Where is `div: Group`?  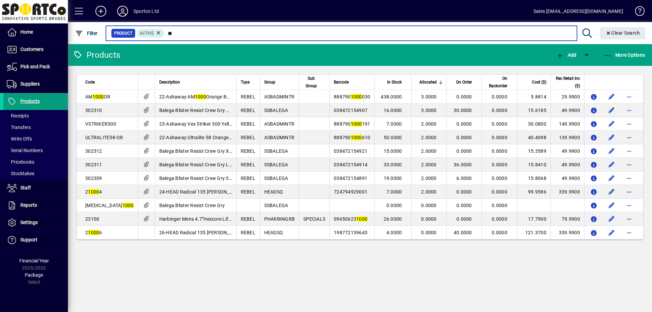 div: Group is located at coordinates (280, 82).